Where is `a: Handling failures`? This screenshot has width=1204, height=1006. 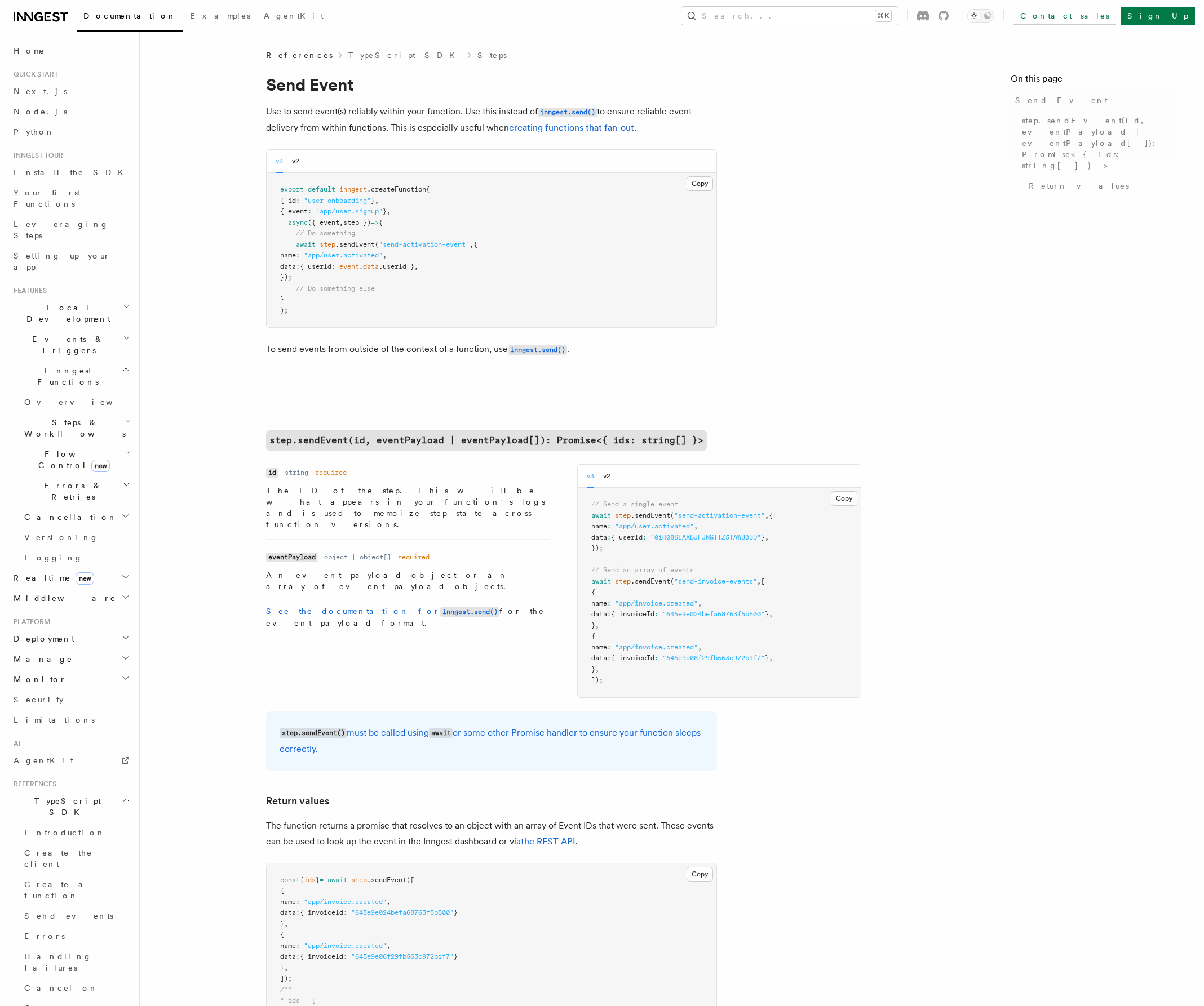 a: Handling failures is located at coordinates (77, 962).